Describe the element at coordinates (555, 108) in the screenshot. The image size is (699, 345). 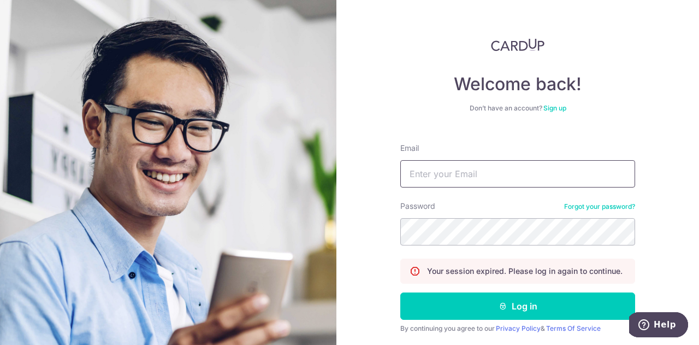
I see `a: Sign up` at that location.